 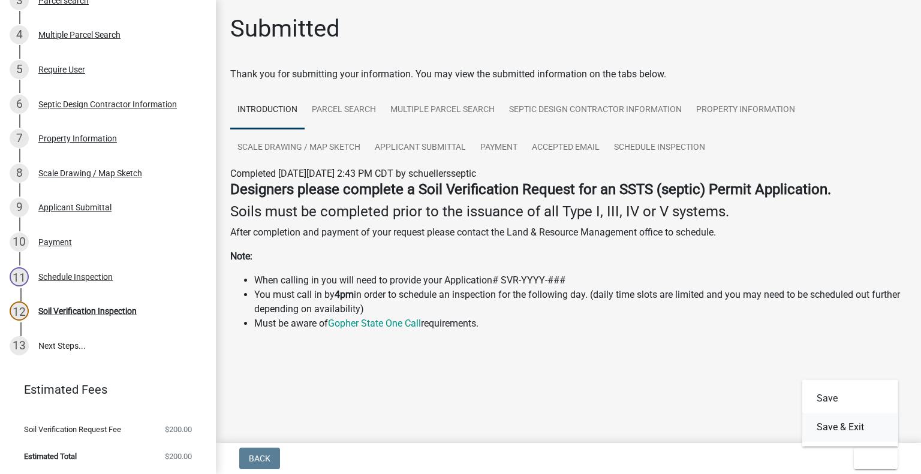 I want to click on div: Scale Drawing / Map Sketch, so click(x=90, y=173).